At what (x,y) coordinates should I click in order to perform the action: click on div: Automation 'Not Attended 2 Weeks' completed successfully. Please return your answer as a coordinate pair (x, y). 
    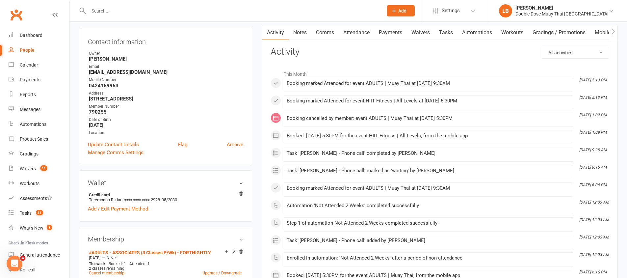
    Looking at the image, I should click on (428, 205).